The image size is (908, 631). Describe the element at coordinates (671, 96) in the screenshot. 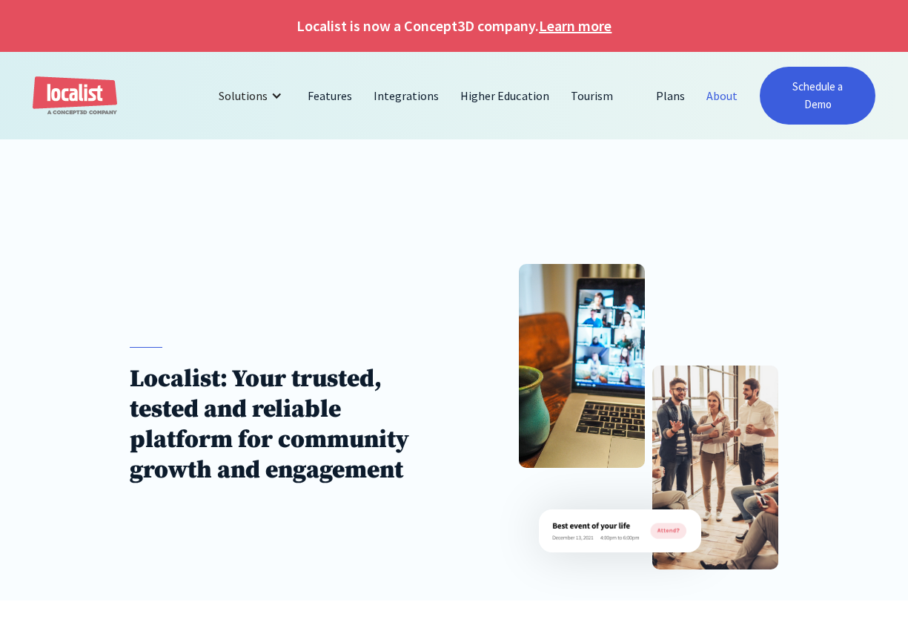

I see `a: Plans` at that location.